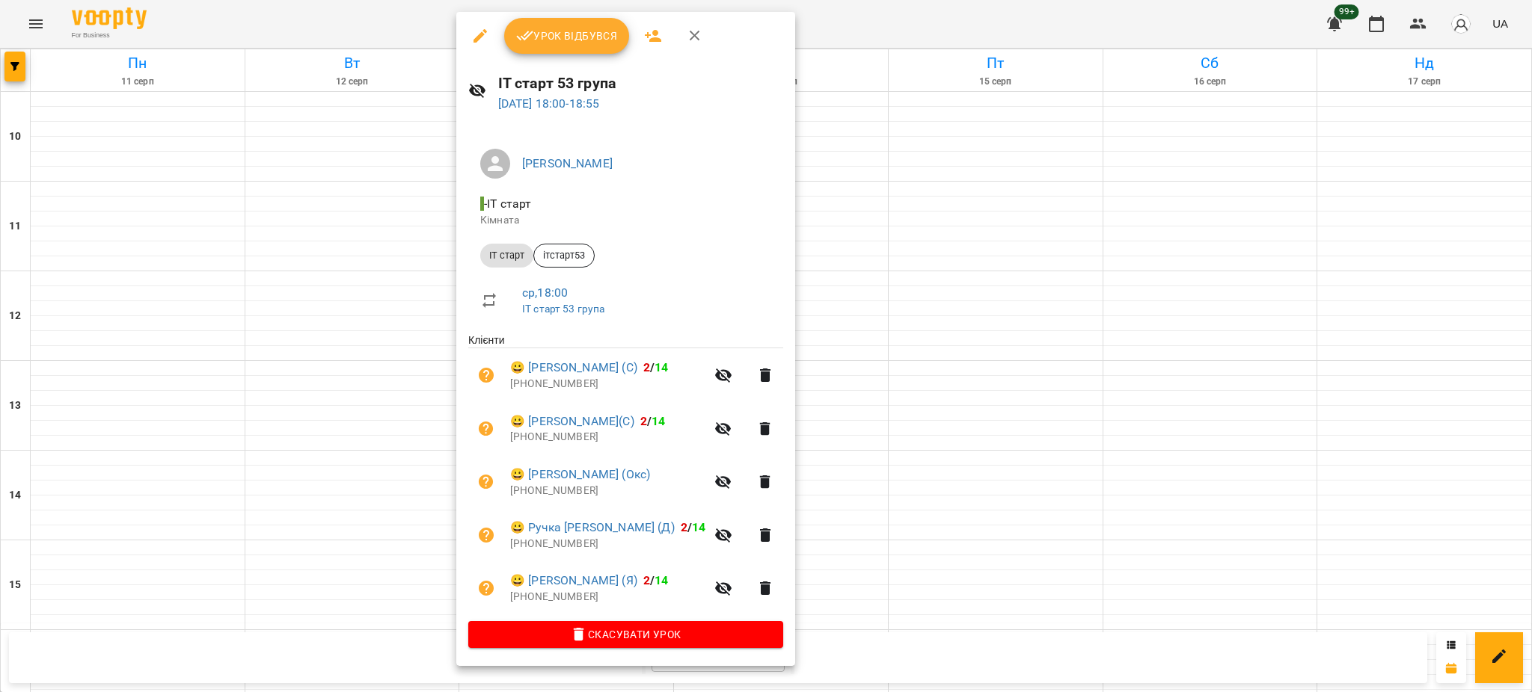 The width and height of the screenshot is (1532, 692). I want to click on button: Урок відбувся, so click(567, 36).